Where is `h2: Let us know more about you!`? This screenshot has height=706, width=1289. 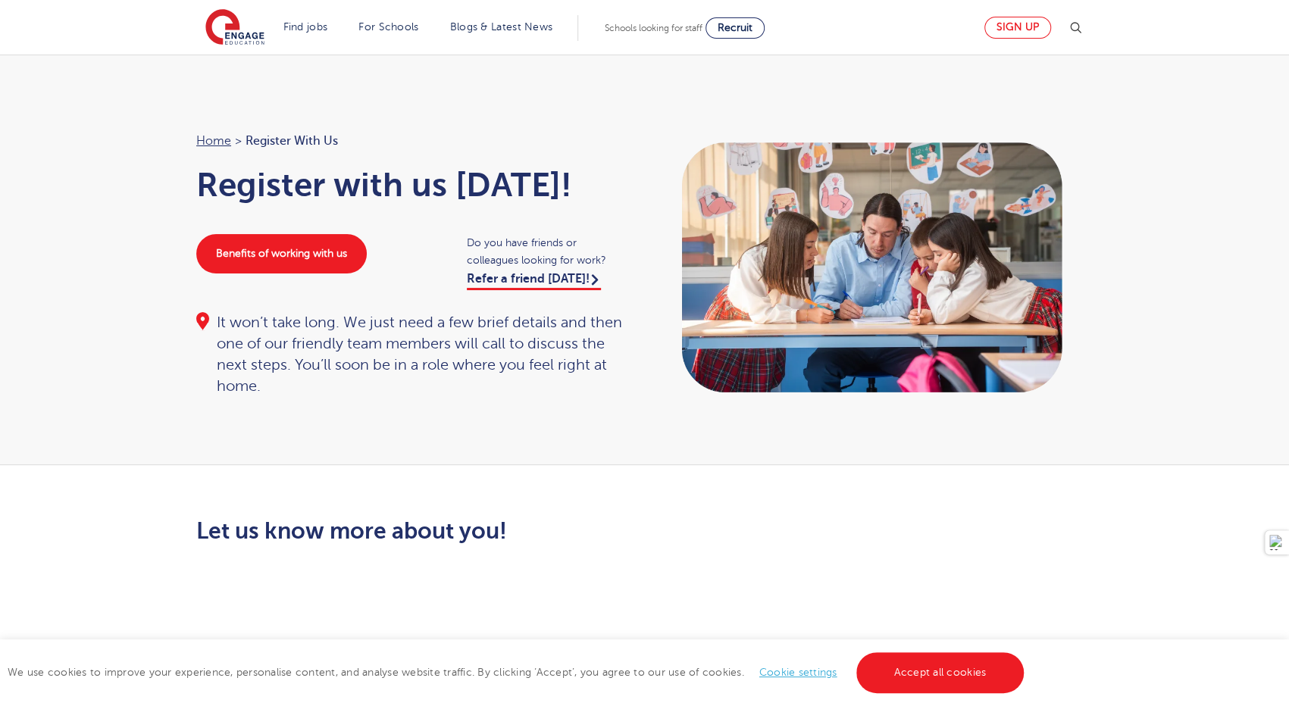
h2: Let us know more about you! is located at coordinates (491, 531).